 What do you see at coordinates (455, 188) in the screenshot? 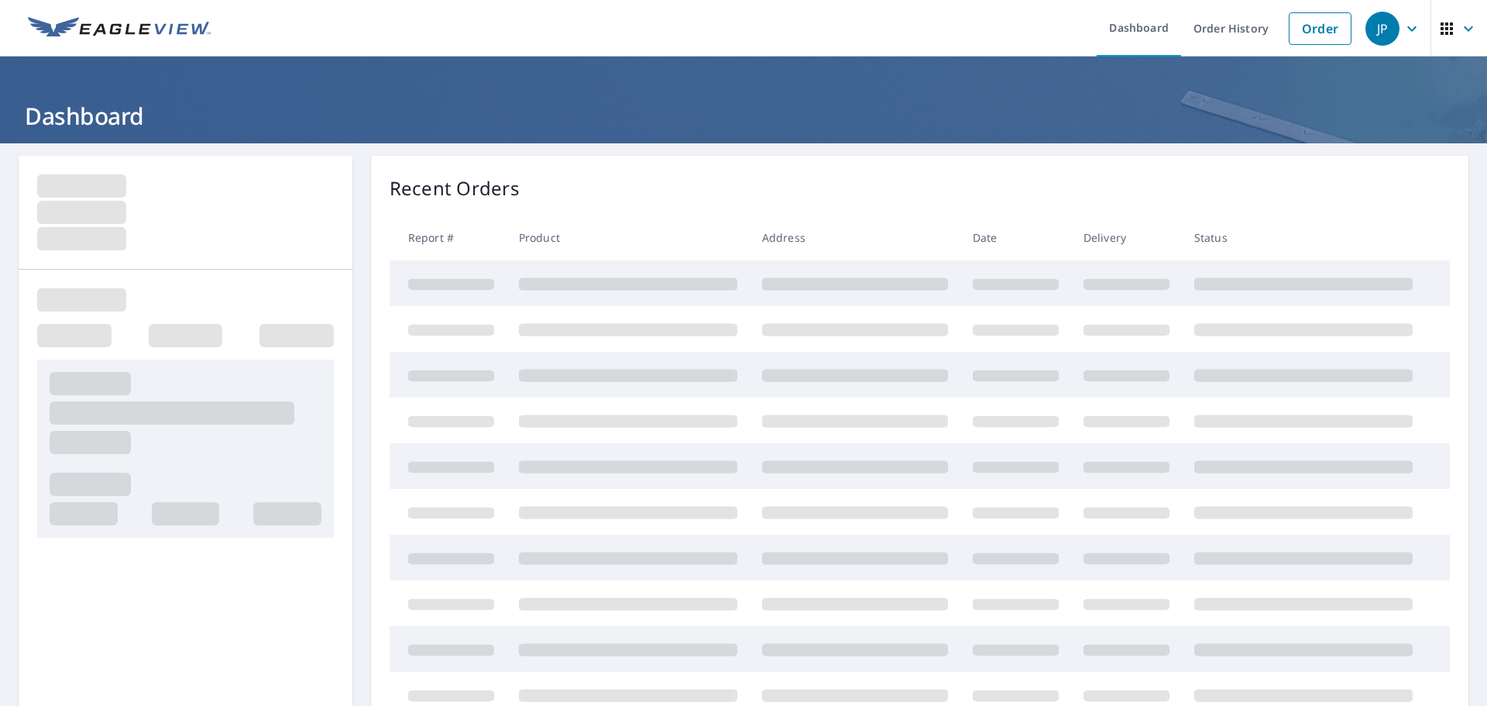
I see `p: Recent Orders` at bounding box center [455, 188].